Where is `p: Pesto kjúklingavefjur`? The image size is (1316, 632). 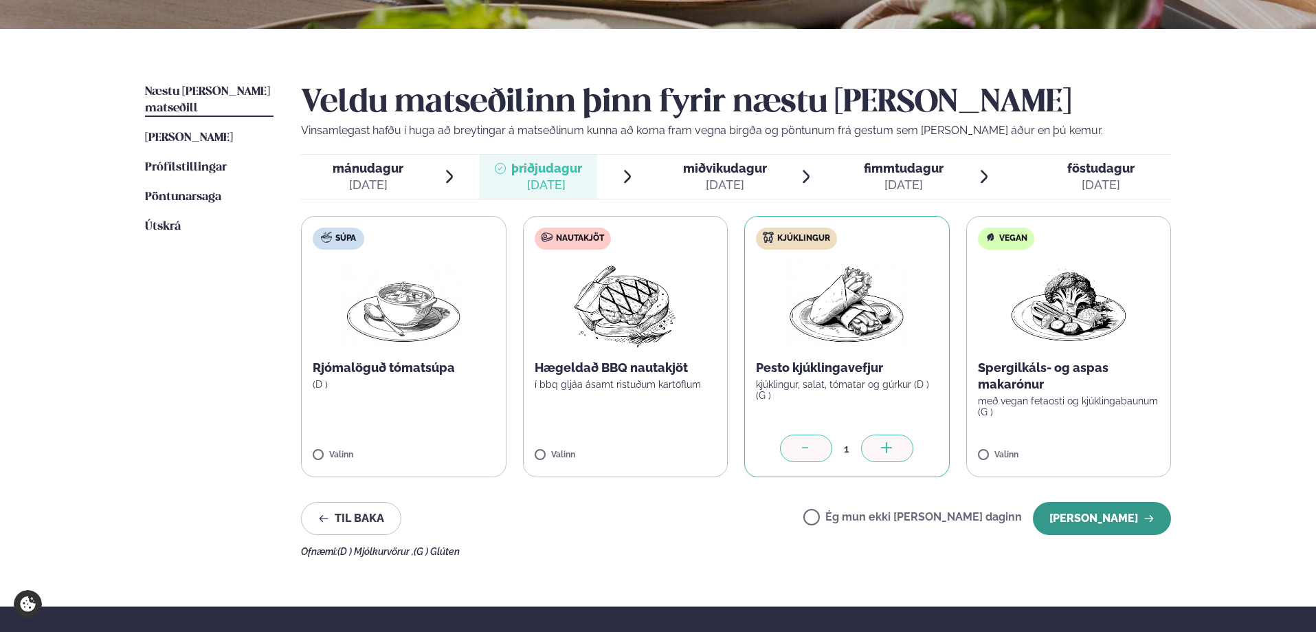
p: Pesto kjúklingavefjur is located at coordinates (847, 368).